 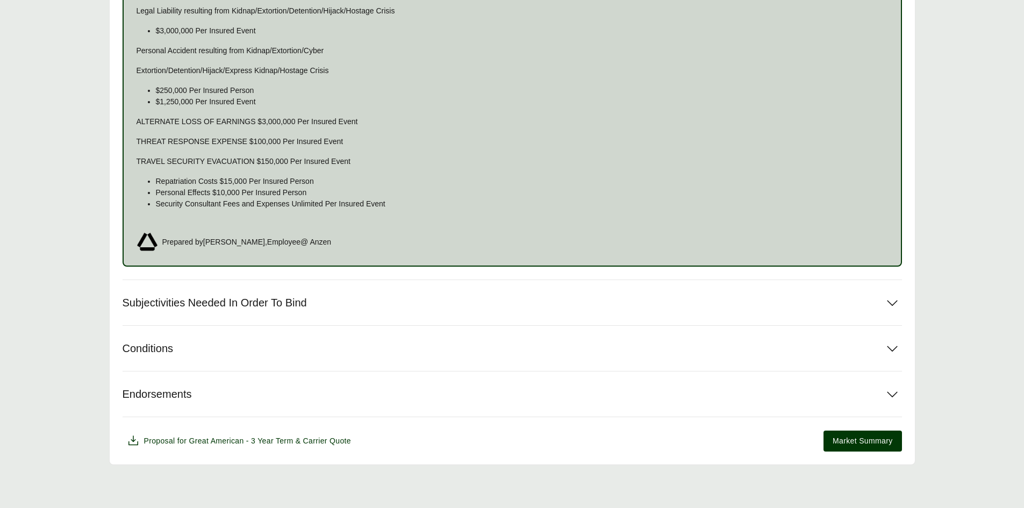 I want to click on p: Personal Accident resulting from Kidnap/Extortion/Cyber, so click(x=512, y=51).